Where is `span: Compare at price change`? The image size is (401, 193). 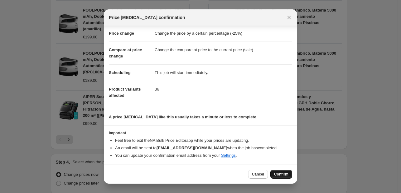 span: Compare at price change is located at coordinates (125, 53).